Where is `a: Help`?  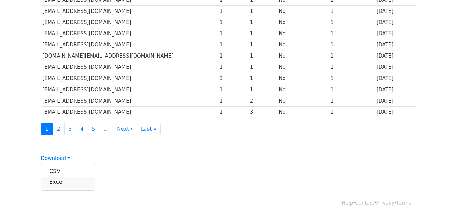
a: Help is located at coordinates (347, 203).